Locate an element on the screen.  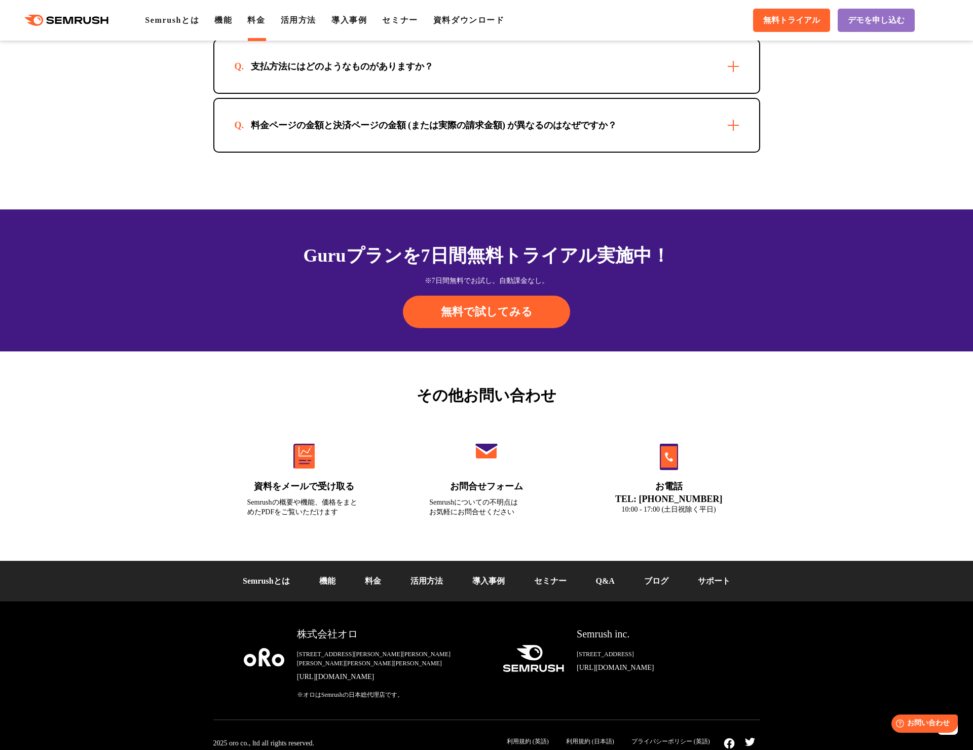
span: デモを申し込む is located at coordinates (876, 20).